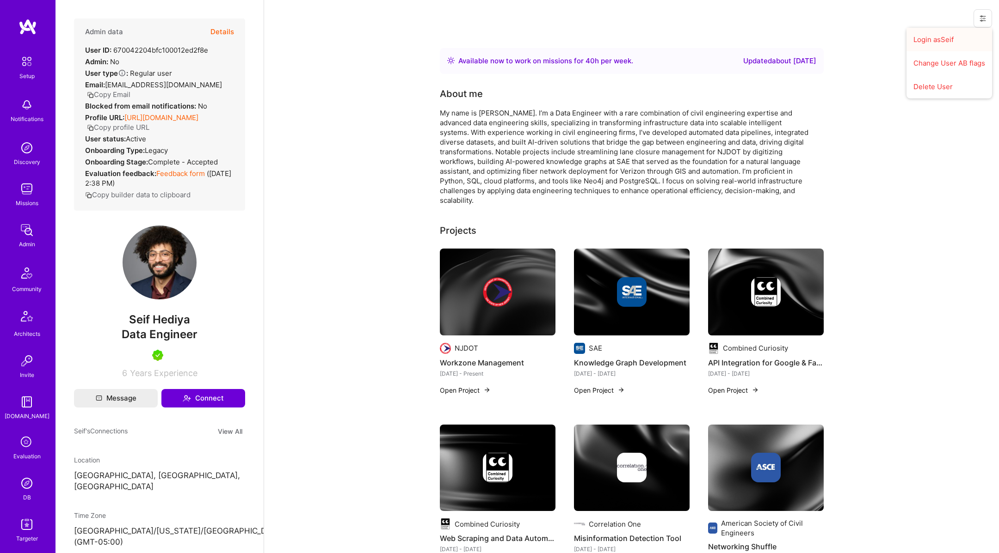 The width and height of the screenshot is (999, 553). I want to click on span: 40, so click(590, 61).